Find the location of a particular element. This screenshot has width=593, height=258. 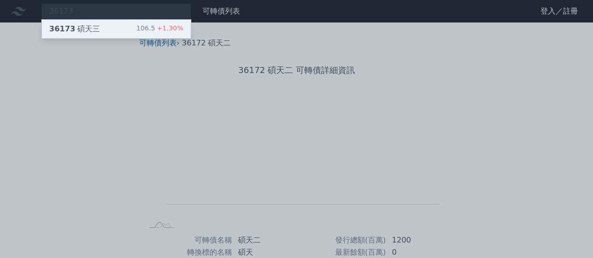

span: 36173 is located at coordinates (62, 29).